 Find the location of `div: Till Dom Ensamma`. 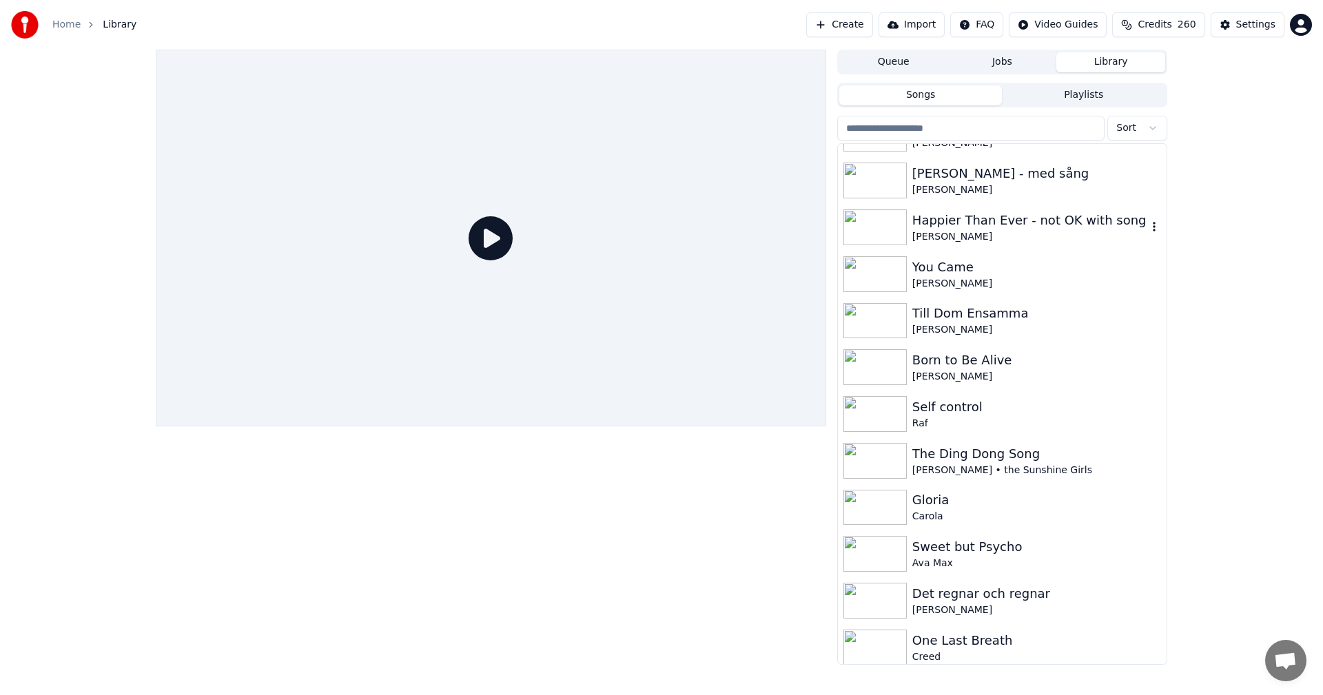

div: Till Dom Ensamma is located at coordinates (1036, 314).